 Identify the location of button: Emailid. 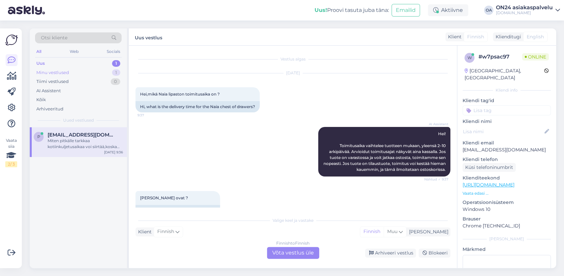
(406, 10).